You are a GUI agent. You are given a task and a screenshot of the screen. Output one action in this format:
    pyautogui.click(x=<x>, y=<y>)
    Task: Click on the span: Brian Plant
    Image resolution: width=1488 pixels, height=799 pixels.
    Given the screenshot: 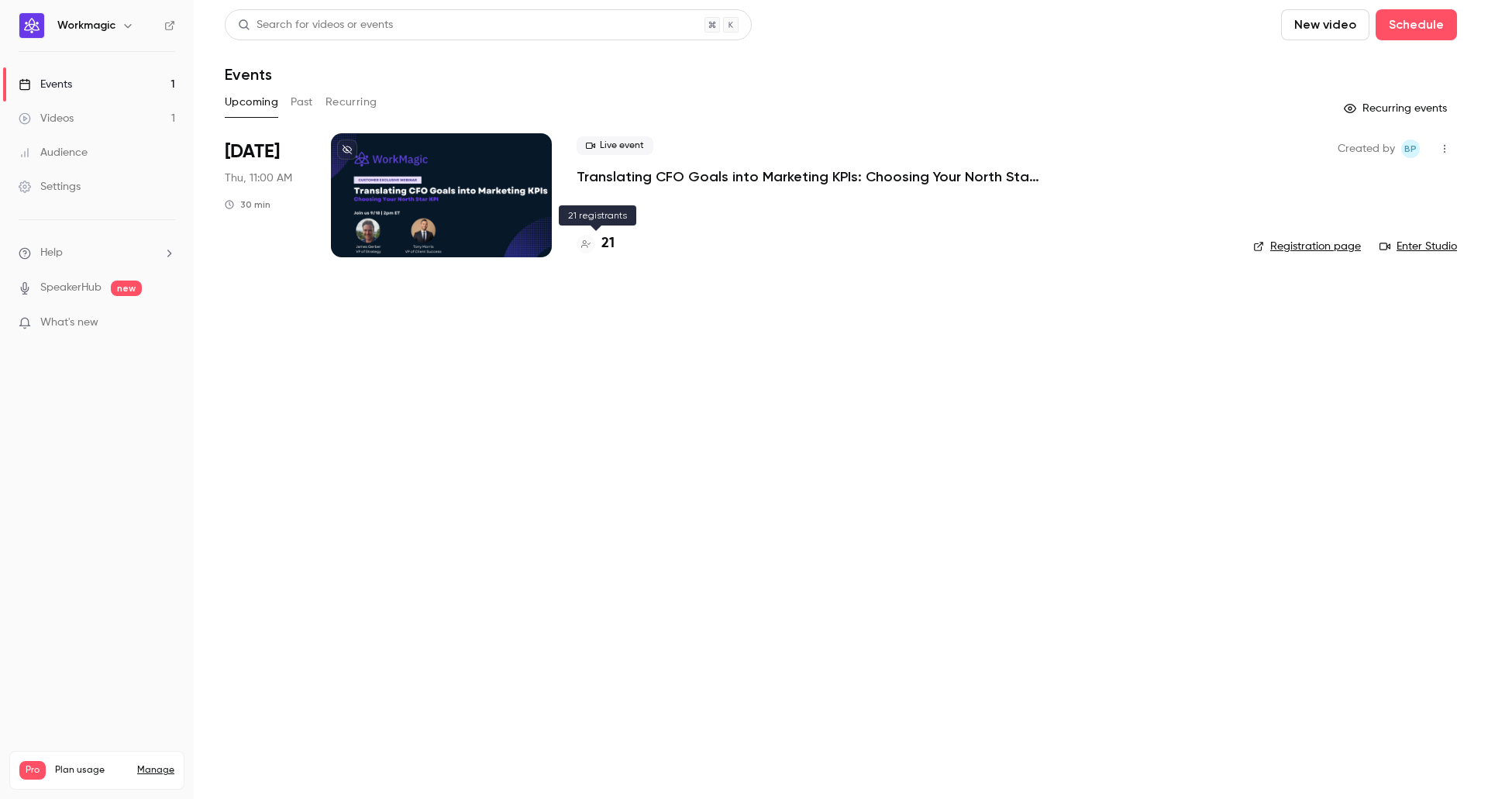 What is the action you would take?
    pyautogui.click(x=1410, y=149)
    